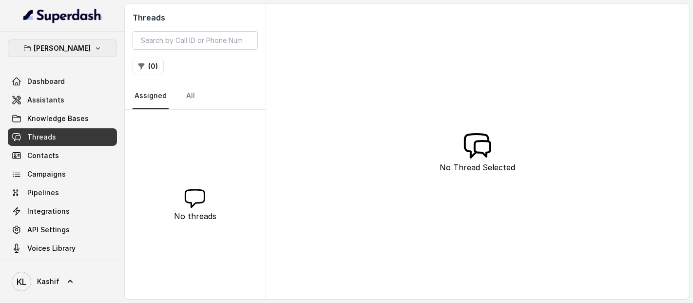 The height and width of the screenshot is (303, 693). Describe the element at coordinates (195, 18) in the screenshot. I see `h2: Threads` at that location.